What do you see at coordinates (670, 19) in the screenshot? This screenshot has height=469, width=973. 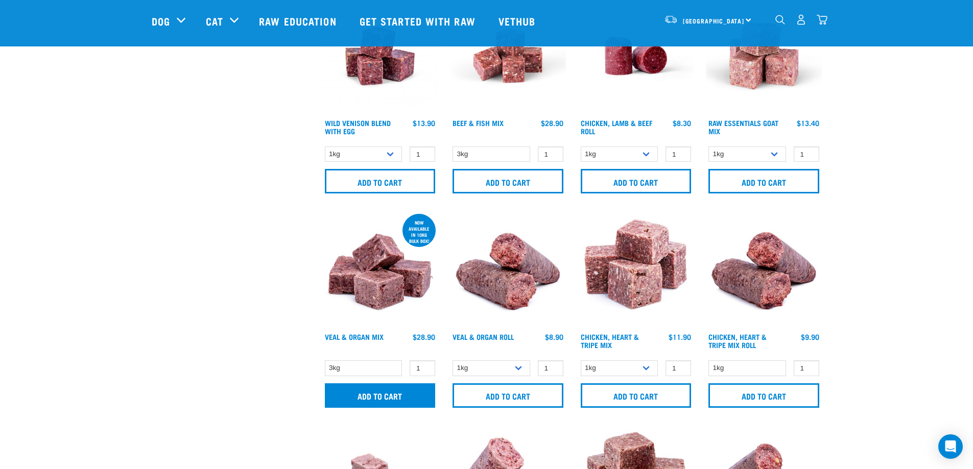 I see `img: van-moving.png` at bounding box center [670, 19].